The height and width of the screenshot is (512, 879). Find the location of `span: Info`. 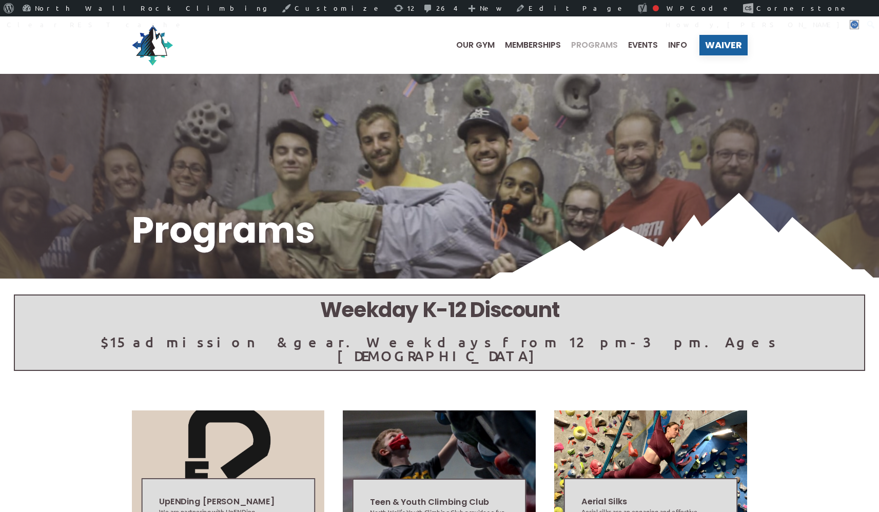

span: Info is located at coordinates (677, 45).